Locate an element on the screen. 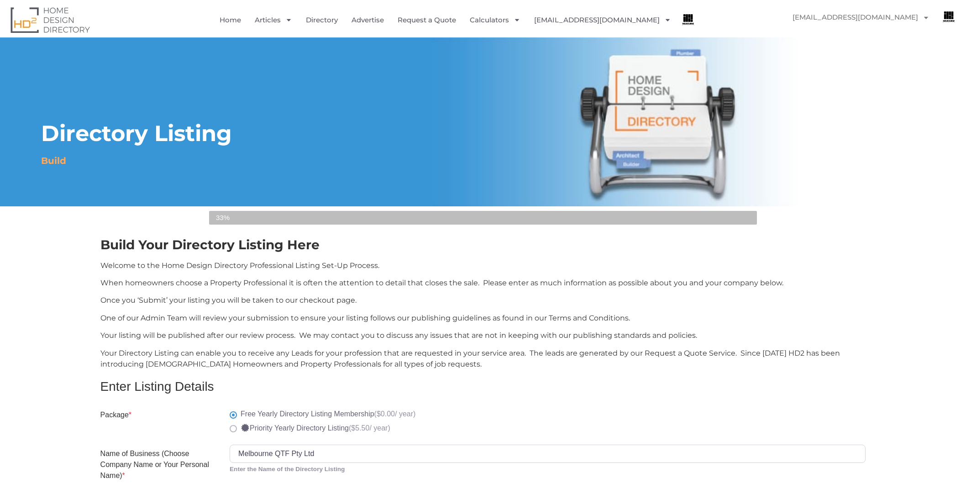 The width and height of the screenshot is (966, 483). p: Your Directory Listing can enable you to receive any Leads for your profession that are requested... is located at coordinates (483, 359).